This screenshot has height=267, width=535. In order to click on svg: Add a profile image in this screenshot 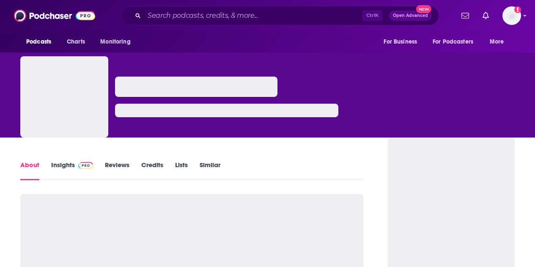, I will do `click(518, 10)`.